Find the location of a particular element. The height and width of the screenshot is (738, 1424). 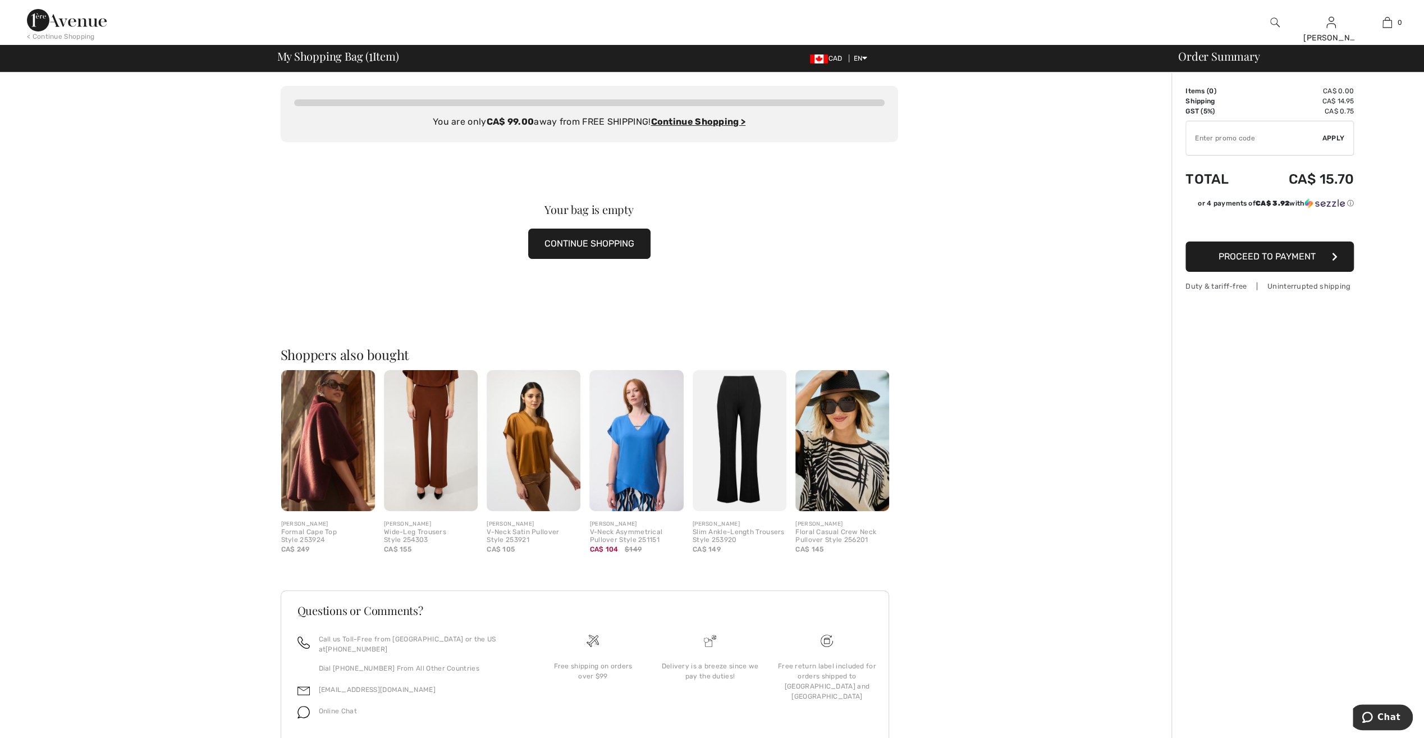

div: Floral Casual Crew Neck Pullover Style 256201 is located at coordinates (842, 536).